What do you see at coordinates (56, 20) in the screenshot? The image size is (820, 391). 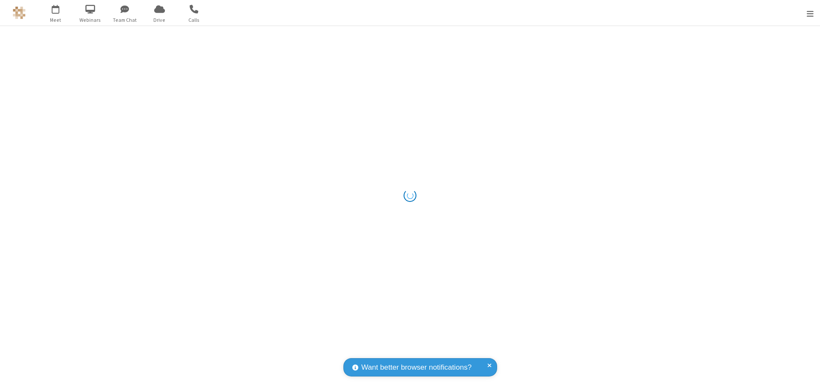 I see `span: Meet` at bounding box center [56, 20].